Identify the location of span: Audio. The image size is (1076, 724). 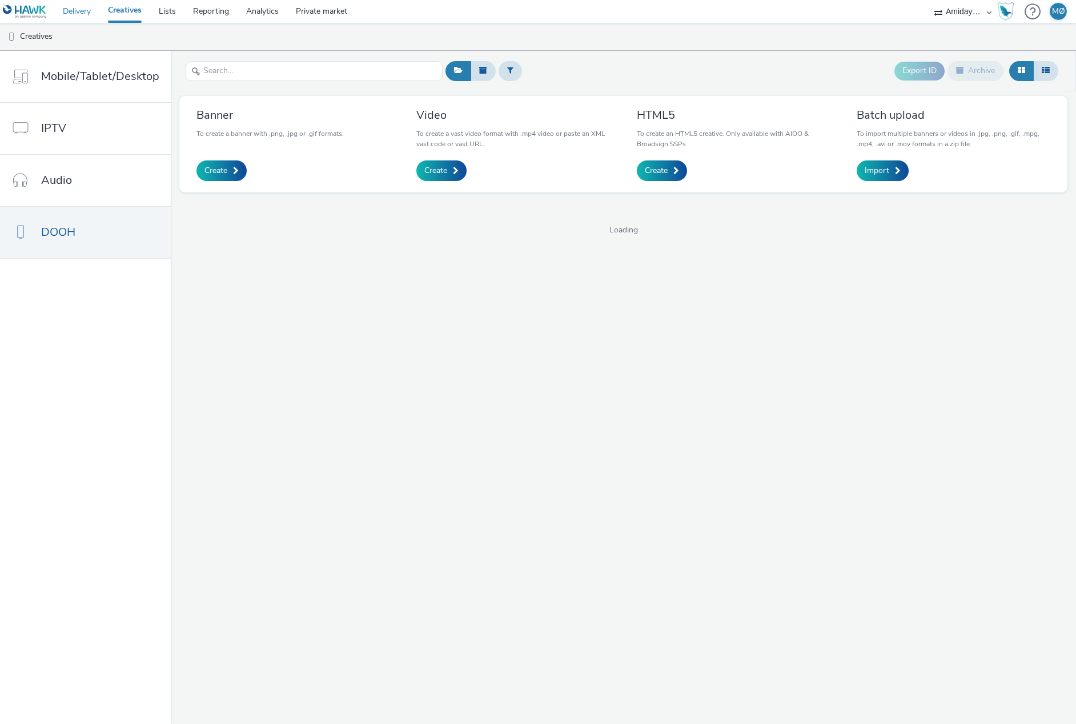
(57, 180).